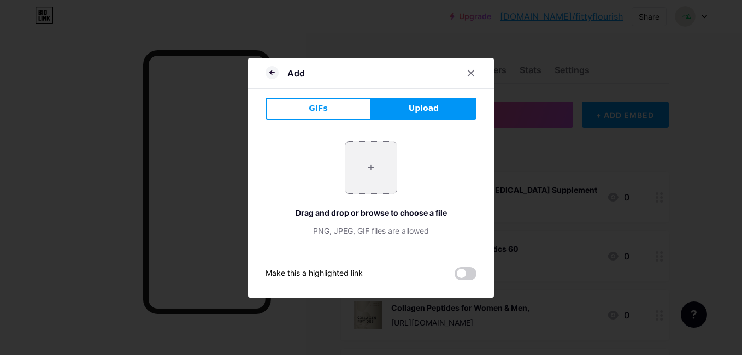 Image resolution: width=742 pixels, height=355 pixels. I want to click on span: GIFs, so click(318, 108).